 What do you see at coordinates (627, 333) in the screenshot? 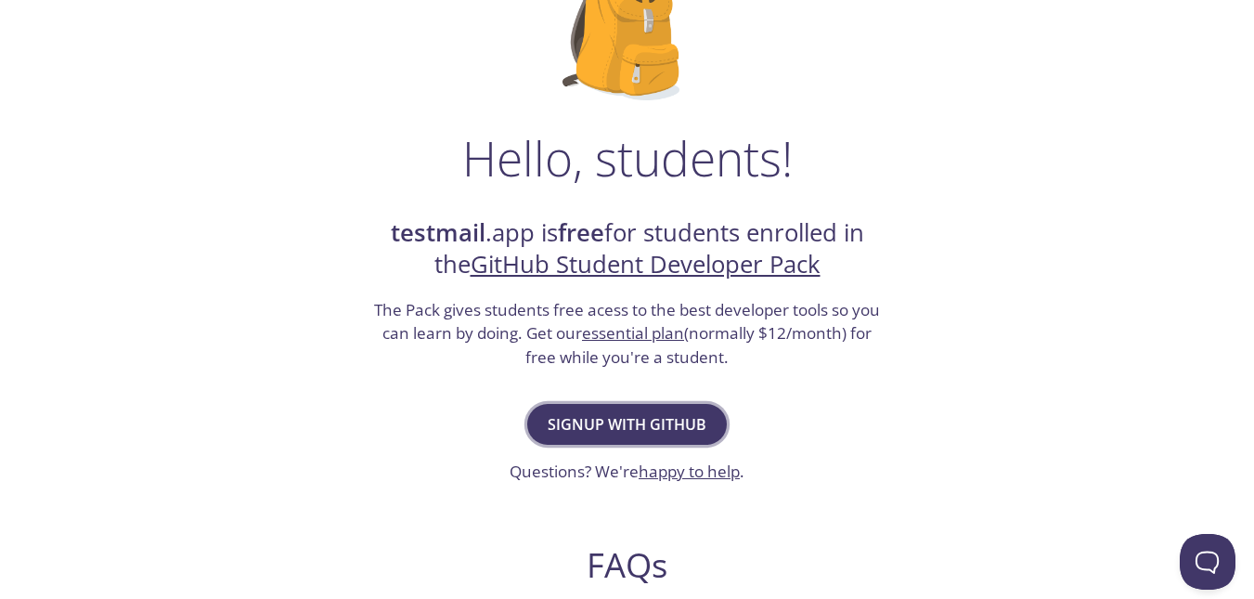
I see `h3: The Pack gives students free acess to the best developer tools so you can learn by doing. Get our...` at bounding box center [627, 333].